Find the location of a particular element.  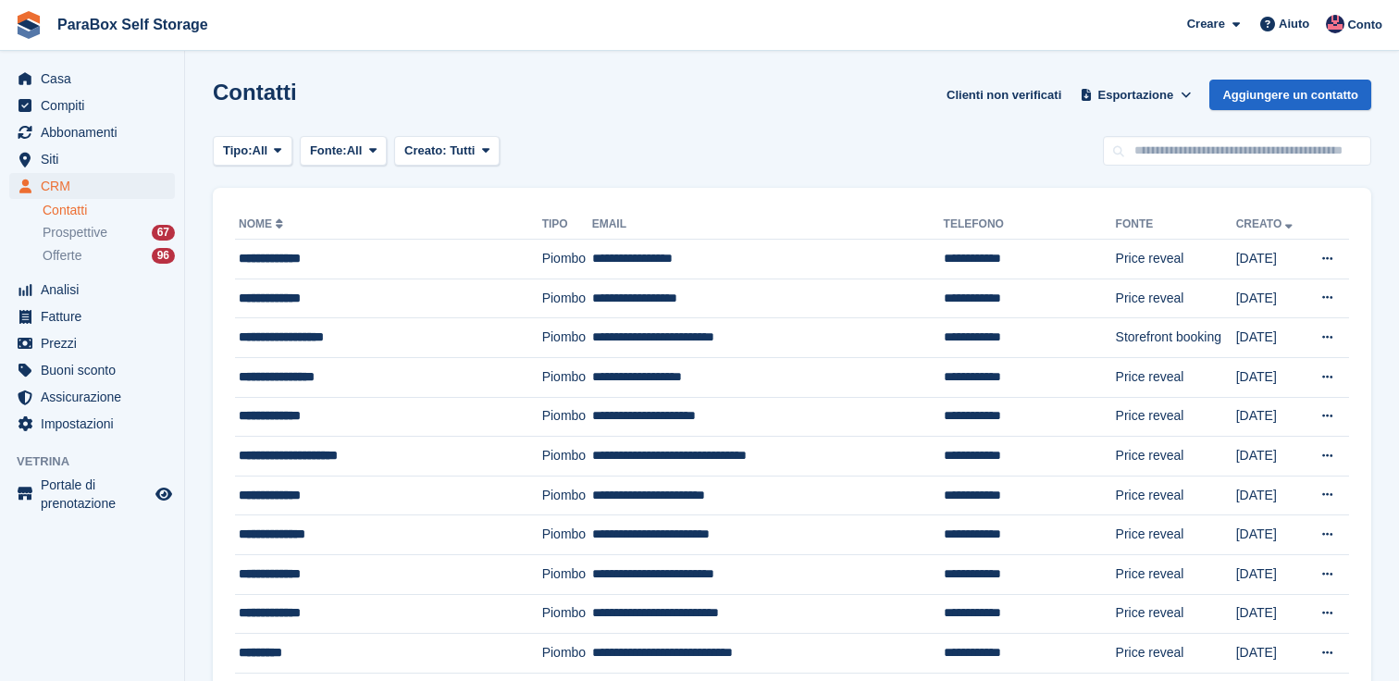

h1: Contatti is located at coordinates (255, 92).